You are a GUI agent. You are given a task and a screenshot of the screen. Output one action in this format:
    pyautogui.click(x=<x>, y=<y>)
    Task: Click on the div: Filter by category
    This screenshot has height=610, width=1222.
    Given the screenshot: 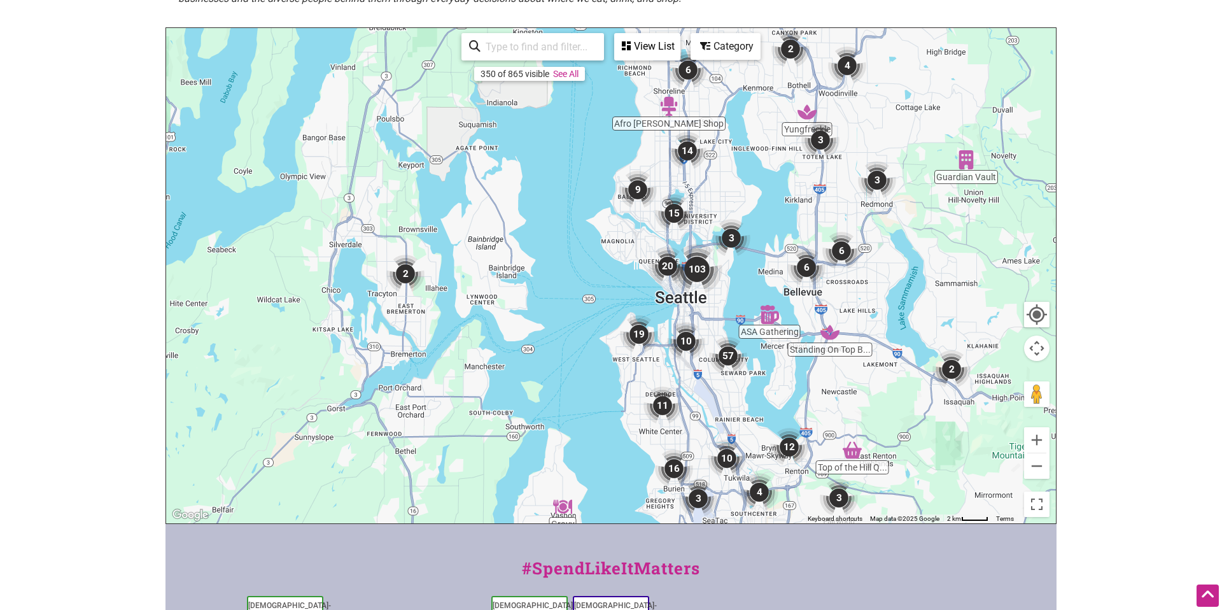 What is the action you would take?
    pyautogui.click(x=726, y=46)
    